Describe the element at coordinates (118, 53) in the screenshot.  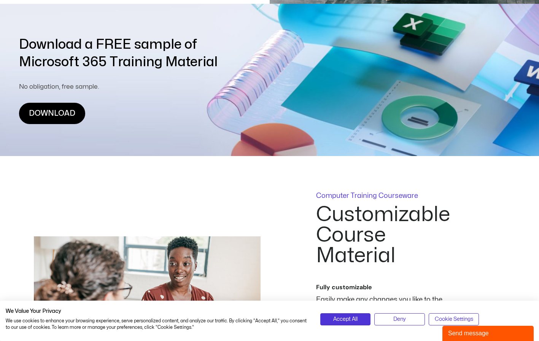
I see `div: Download a FREE sample of Microsoft 365 Training Material` at that location.